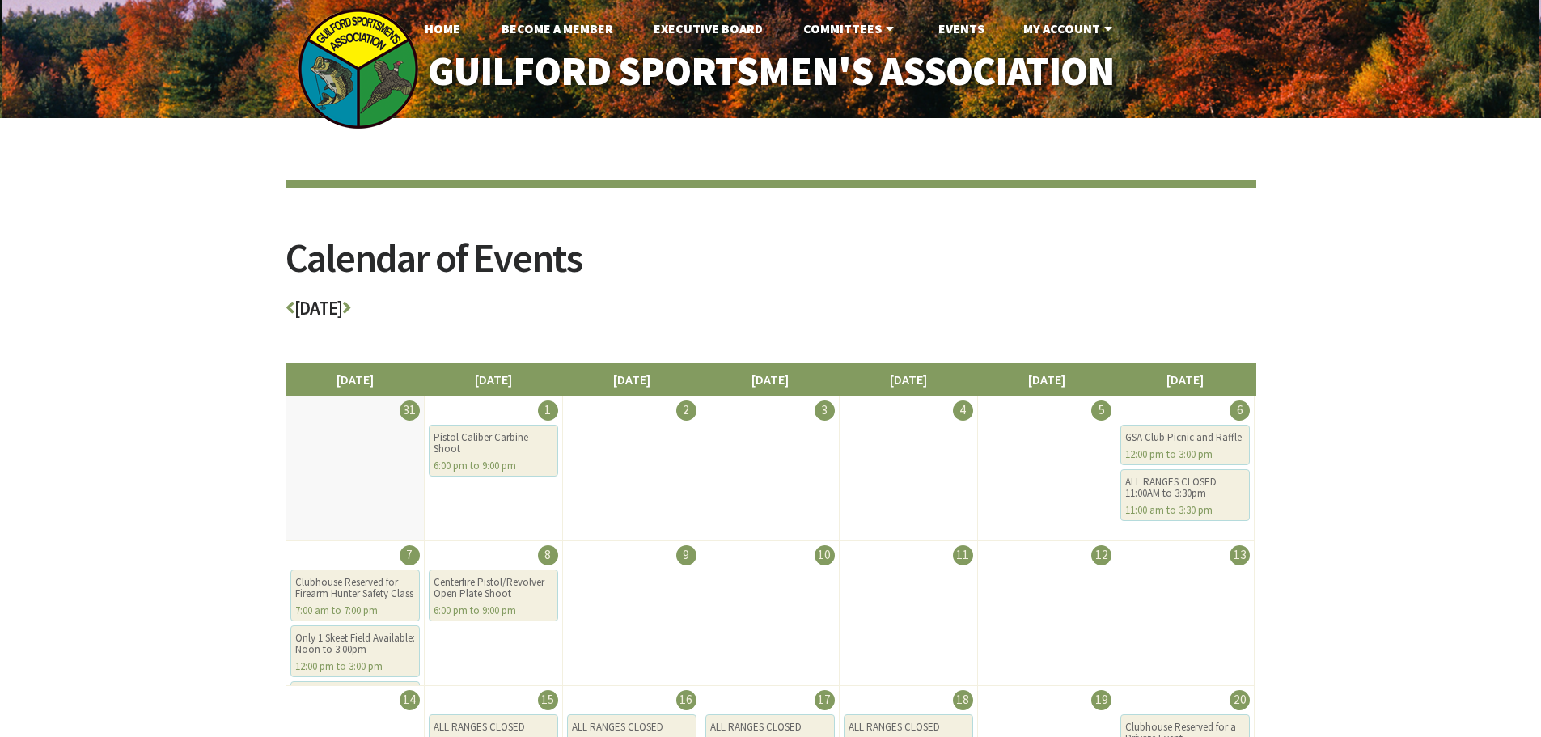 This screenshot has width=1541, height=737. What do you see at coordinates (548, 555) in the screenshot?
I see `div: 8` at bounding box center [548, 555].